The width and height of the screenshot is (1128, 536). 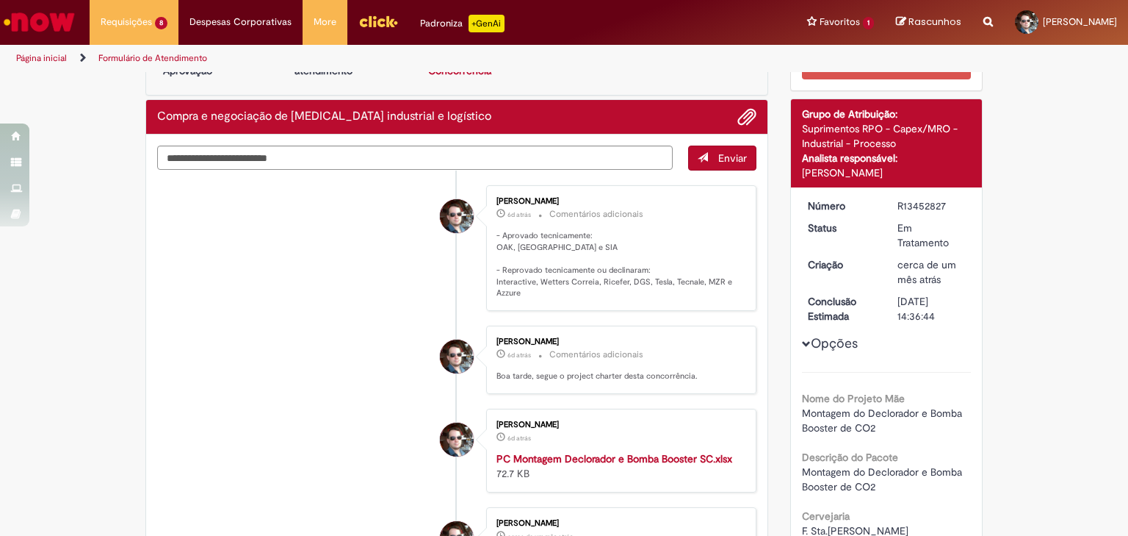 What do you see at coordinates (747, 117) in the screenshot?
I see `button: Adicionar anexos` at bounding box center [747, 117].